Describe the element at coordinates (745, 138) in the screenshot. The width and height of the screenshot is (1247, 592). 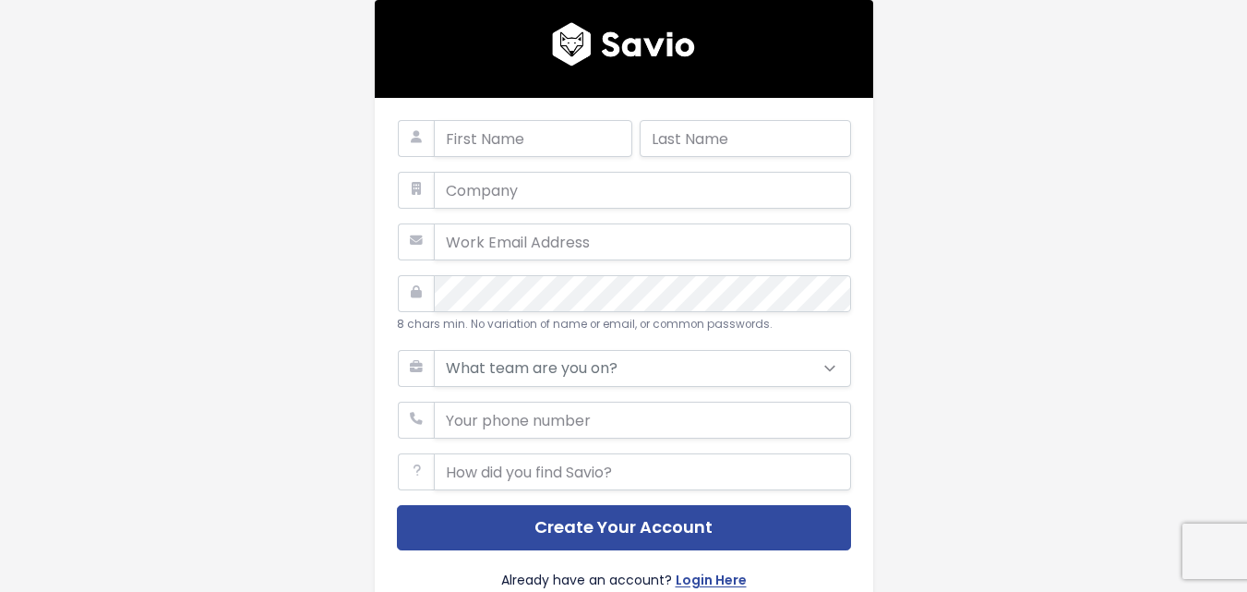
I see `input: Last Name` at that location.